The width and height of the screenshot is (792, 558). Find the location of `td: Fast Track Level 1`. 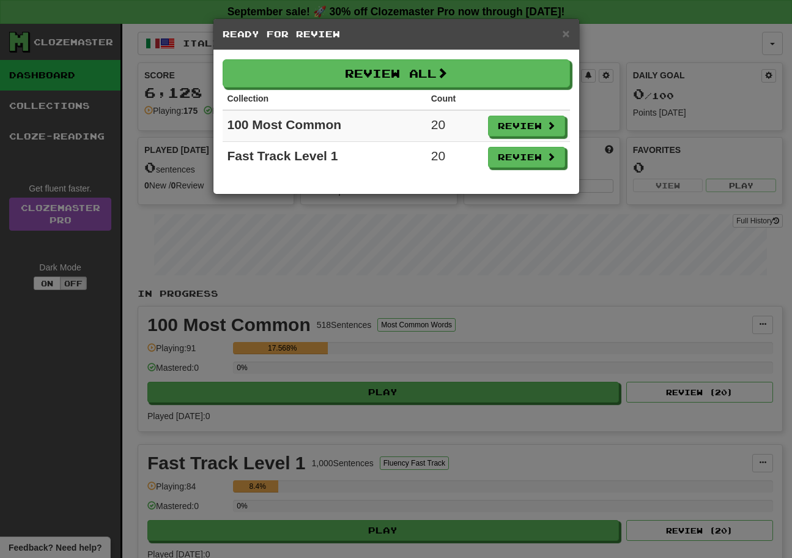

td: Fast Track Level 1 is located at coordinates (324, 157).